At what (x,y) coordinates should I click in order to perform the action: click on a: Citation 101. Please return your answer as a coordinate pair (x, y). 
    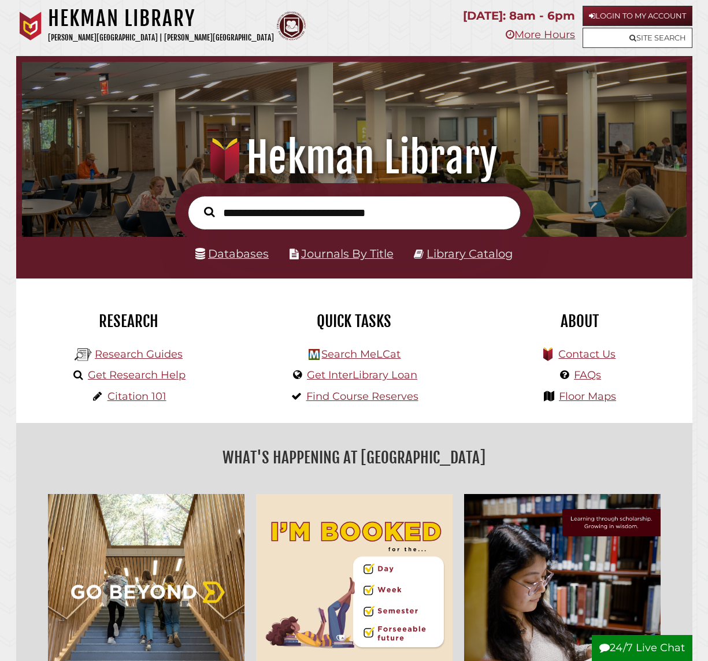
    Looking at the image, I should click on (137, 396).